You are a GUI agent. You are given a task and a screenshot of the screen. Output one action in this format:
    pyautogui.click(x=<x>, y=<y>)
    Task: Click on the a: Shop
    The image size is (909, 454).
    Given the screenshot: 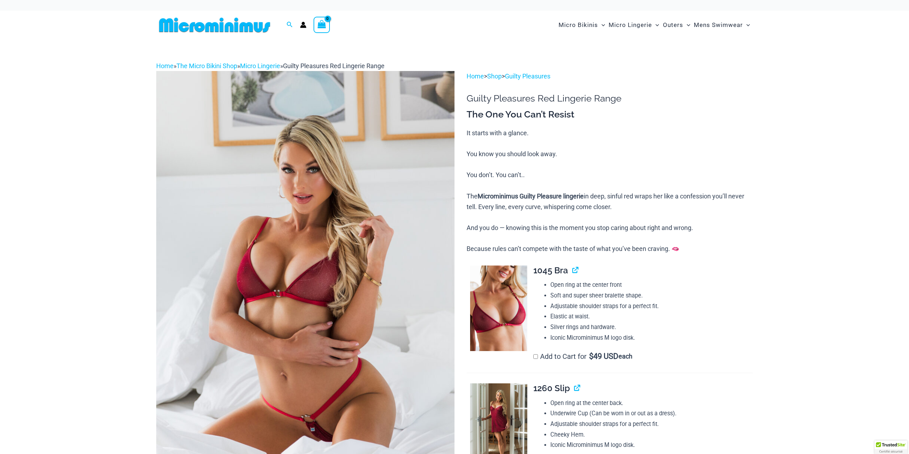 What is the action you would take?
    pyautogui.click(x=494, y=76)
    